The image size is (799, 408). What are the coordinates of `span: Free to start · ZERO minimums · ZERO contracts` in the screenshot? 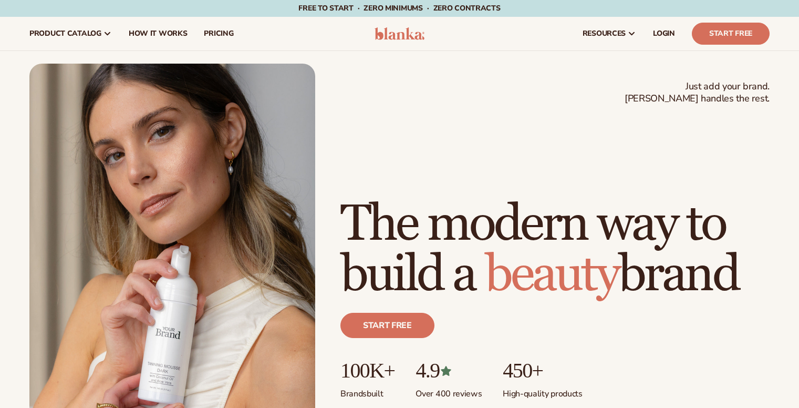 It's located at (399, 8).